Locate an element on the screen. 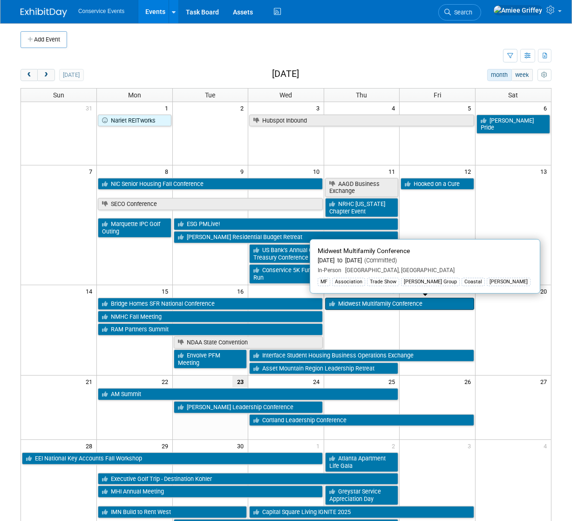 The height and width of the screenshot is (521, 572). span: Midwest Multifamily Conference is located at coordinates (364, 251).